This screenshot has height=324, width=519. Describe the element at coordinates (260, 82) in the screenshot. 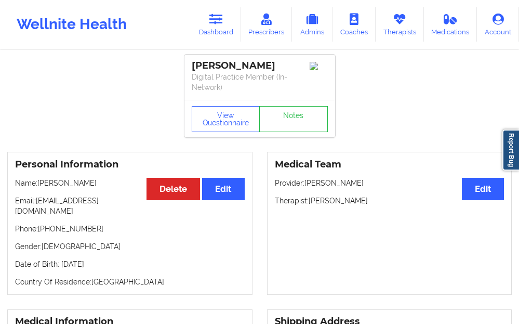

I see `p: Digital Practice Member (In-Network)` at that location.